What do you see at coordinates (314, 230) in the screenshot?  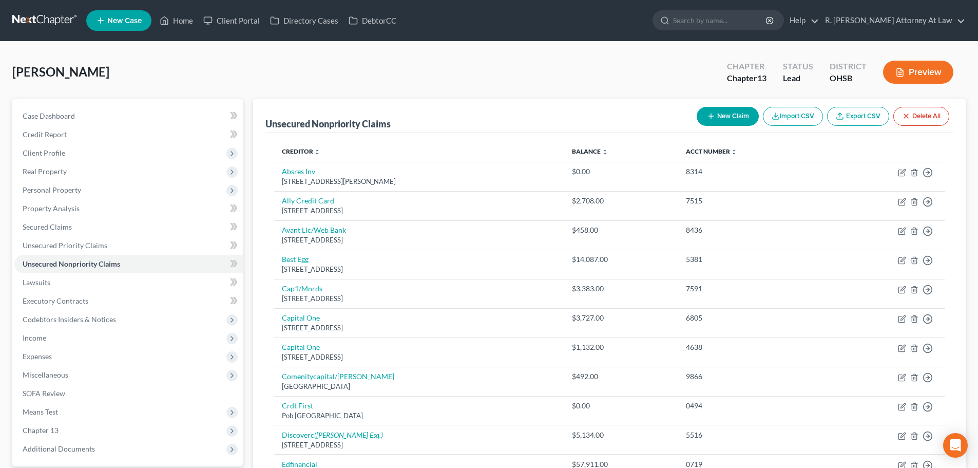 I see `a: Avant Llc/Web Bank` at bounding box center [314, 230].